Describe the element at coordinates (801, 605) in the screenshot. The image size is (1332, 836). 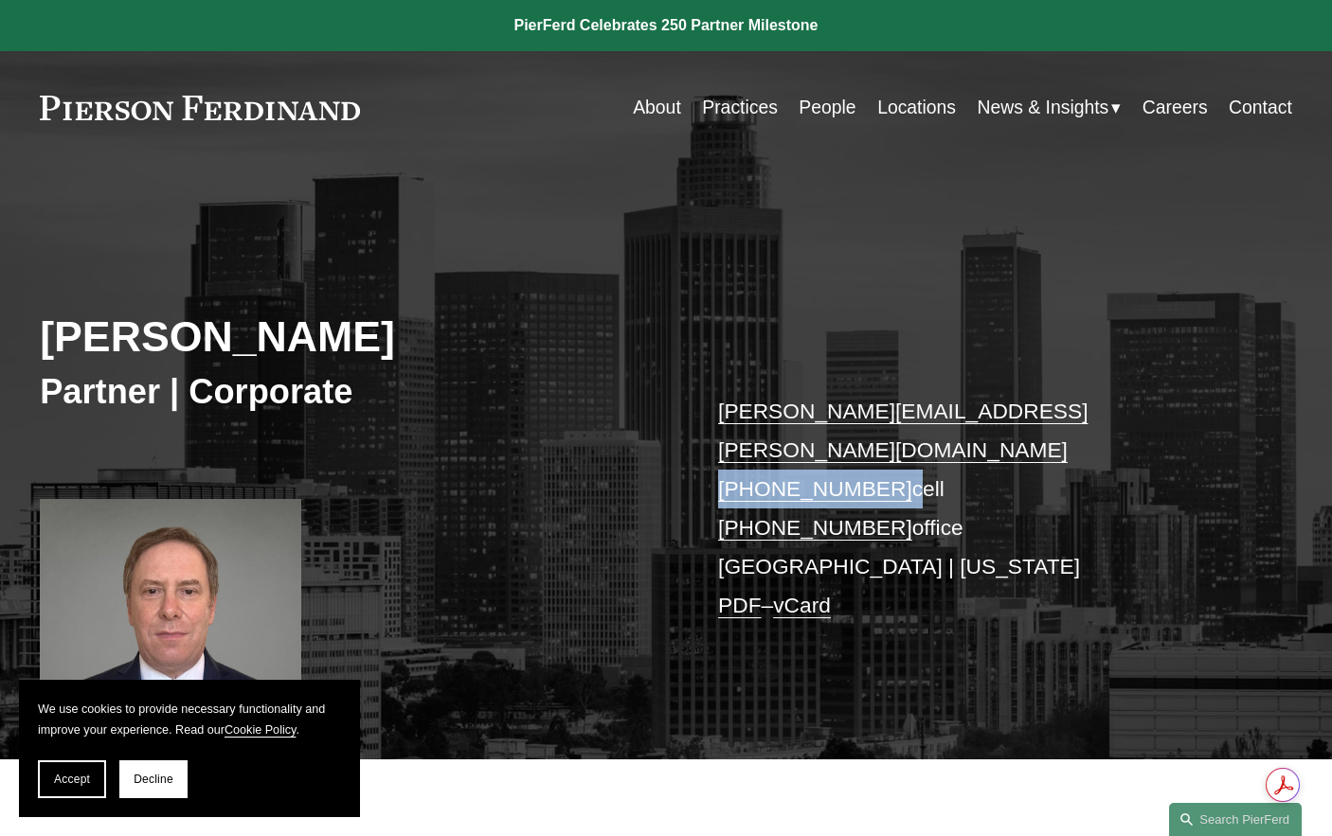
I see `a: vCard` at that location.